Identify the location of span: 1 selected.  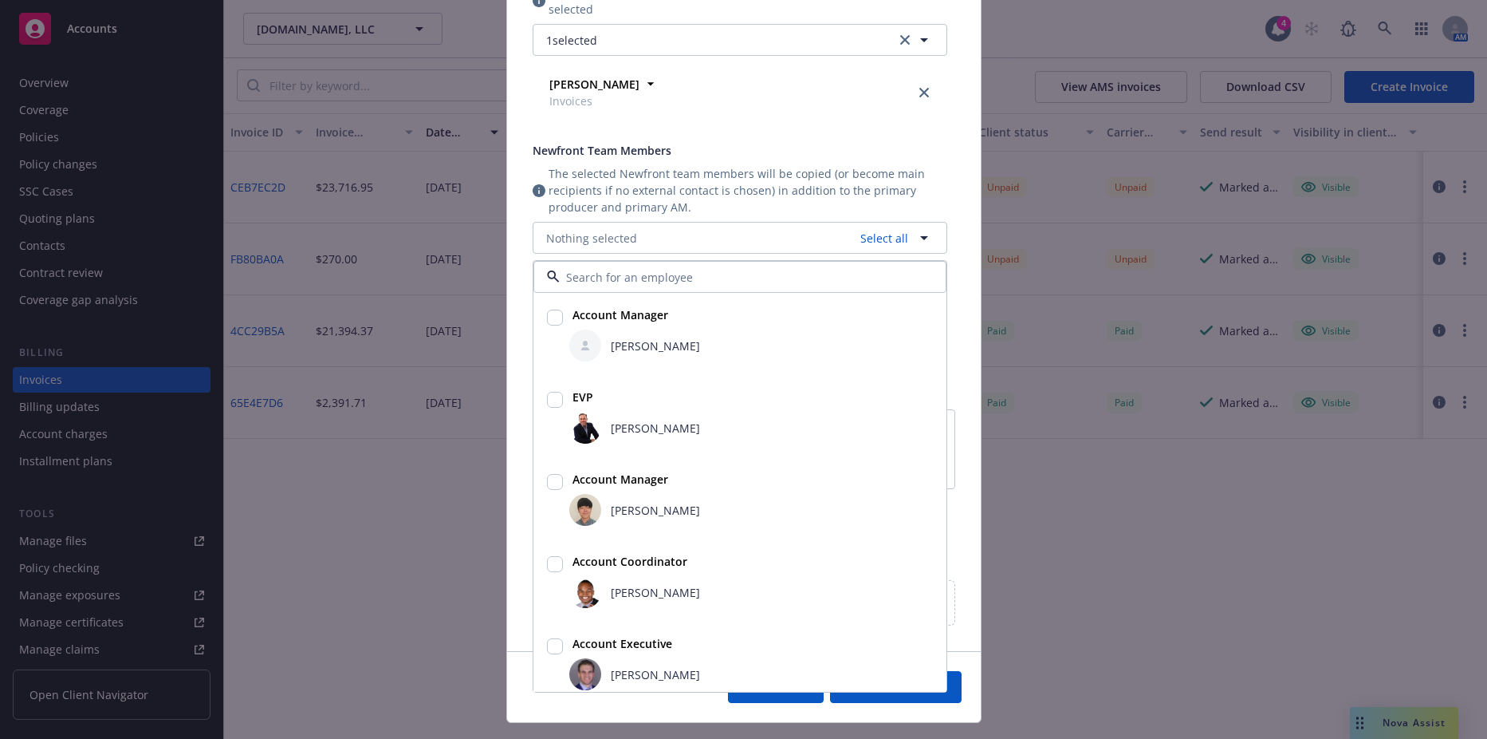
(572, 40).